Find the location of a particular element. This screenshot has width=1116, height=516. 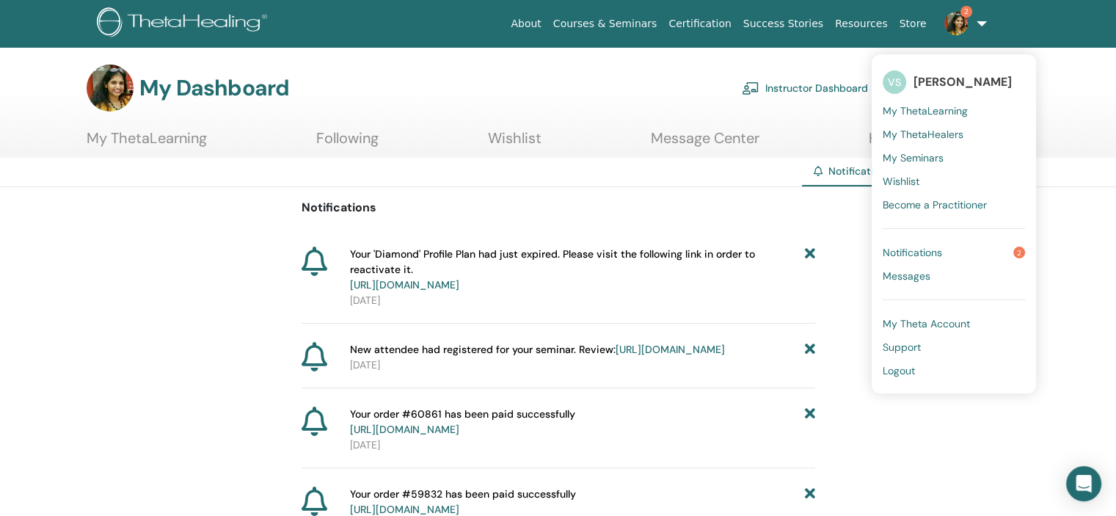

a: Support is located at coordinates (954, 347).